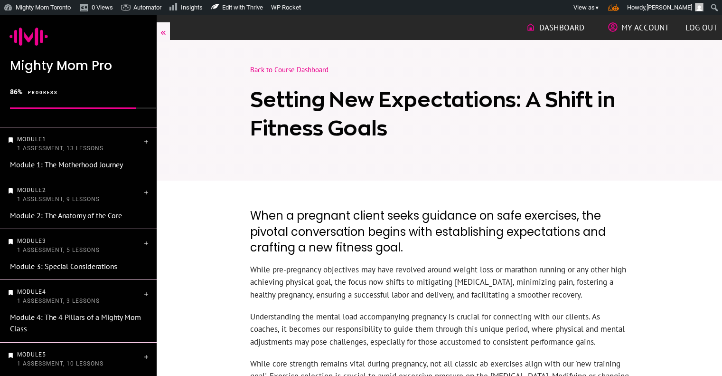 The height and width of the screenshot is (376, 722). What do you see at coordinates (645, 28) in the screenshot?
I see `span: My Account` at bounding box center [645, 28].